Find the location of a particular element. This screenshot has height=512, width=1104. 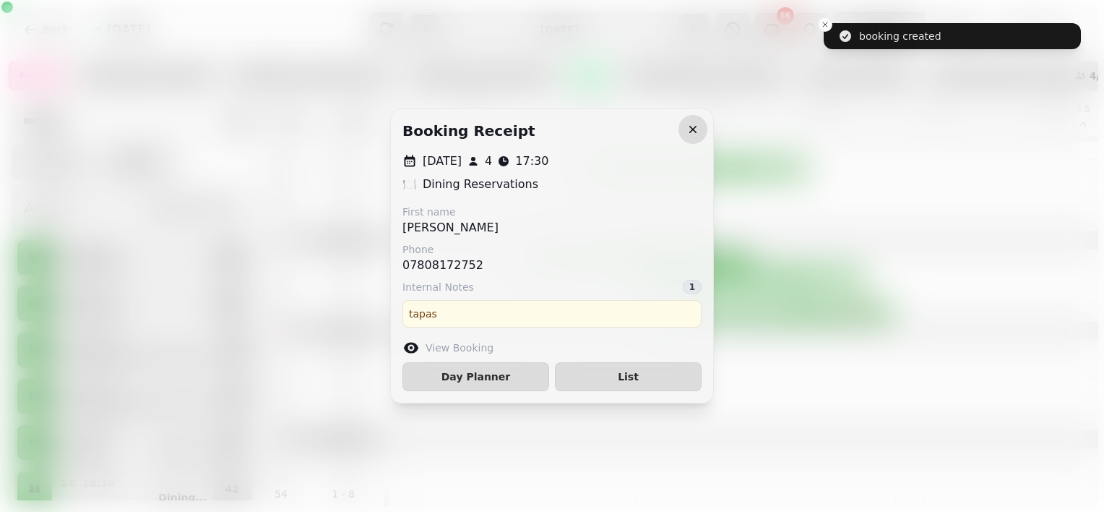

div: tapas is located at coordinates (552, 314).